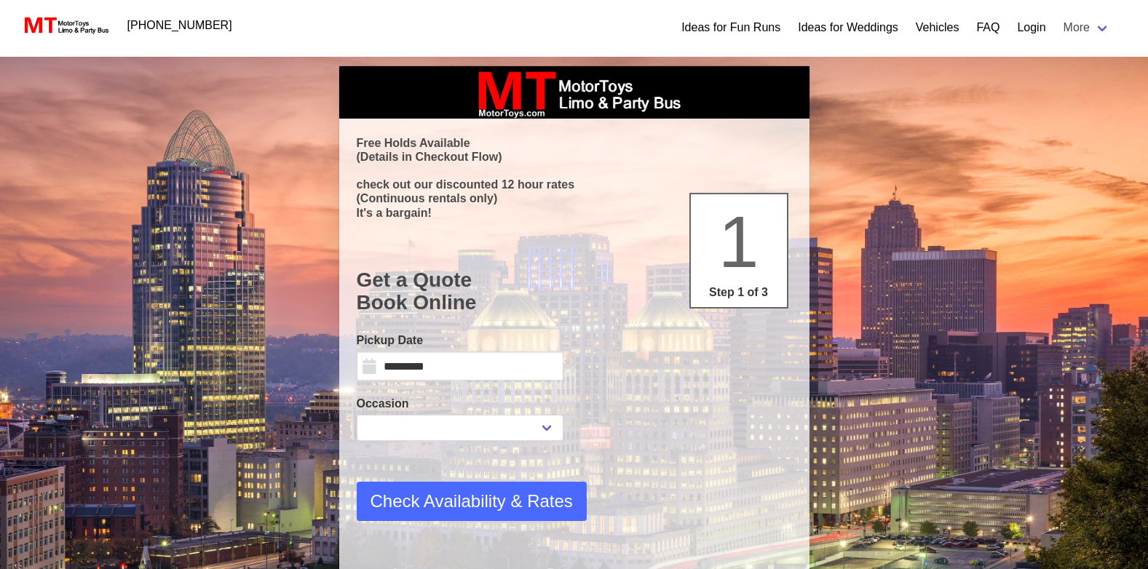 The height and width of the screenshot is (569, 1148). What do you see at coordinates (460, 404) in the screenshot?
I see `label: Occasion` at bounding box center [460, 404].